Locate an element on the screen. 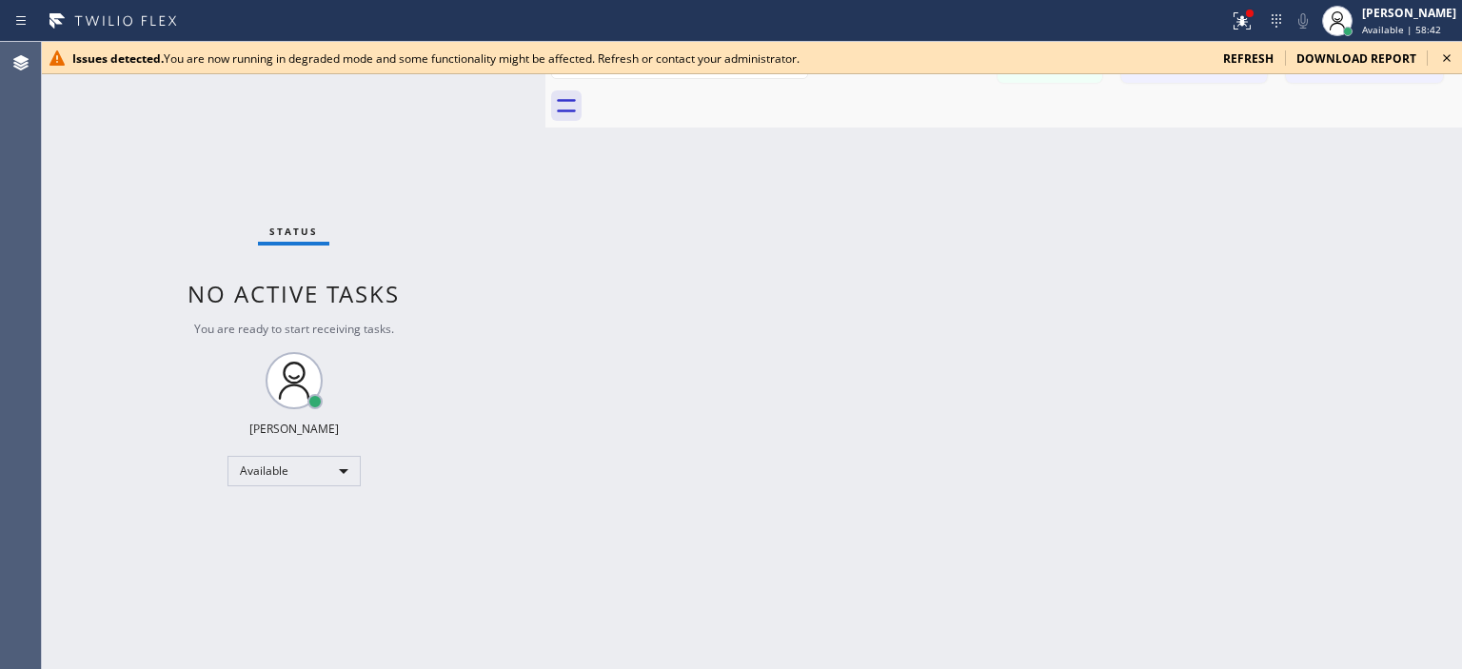  span: refresh is located at coordinates (1248, 58).